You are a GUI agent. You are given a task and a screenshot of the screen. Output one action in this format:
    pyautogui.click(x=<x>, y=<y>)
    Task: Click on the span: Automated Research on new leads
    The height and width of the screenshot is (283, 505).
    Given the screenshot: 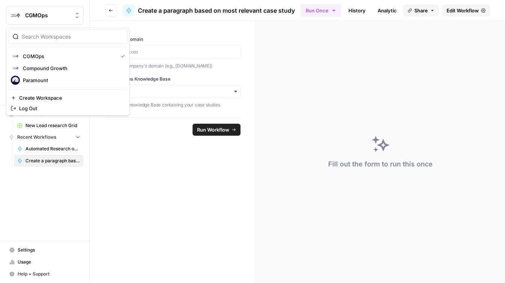 What is the action you would take?
    pyautogui.click(x=53, y=149)
    